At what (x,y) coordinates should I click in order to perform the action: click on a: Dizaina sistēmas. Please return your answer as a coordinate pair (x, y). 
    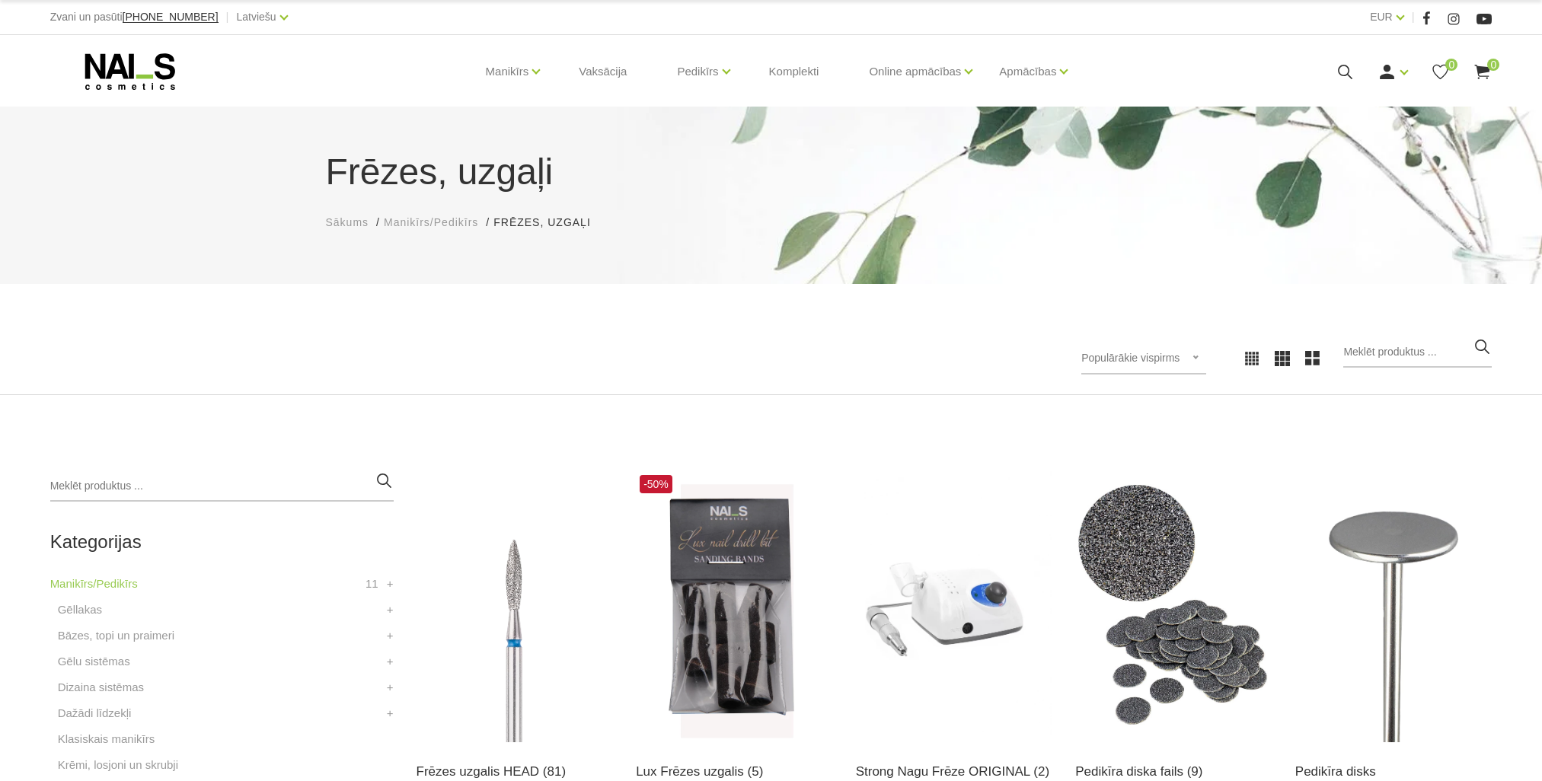
    Looking at the image, I should click on (101, 688).